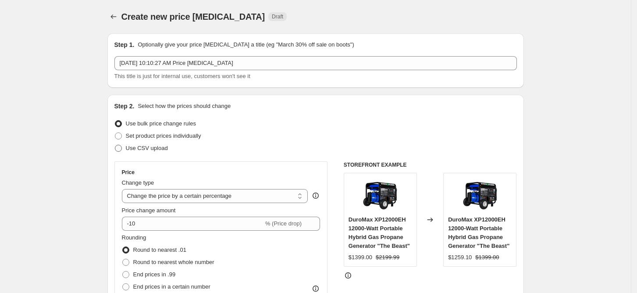 This screenshot has width=637, height=293. What do you see at coordinates (278, 17) in the screenshot?
I see `span: Draft` at bounding box center [278, 17].